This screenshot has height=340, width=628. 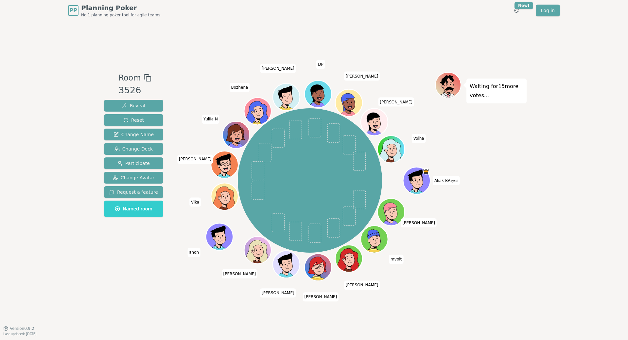 I want to click on span: No.1 planning poker tool for agile teams, so click(x=121, y=15).